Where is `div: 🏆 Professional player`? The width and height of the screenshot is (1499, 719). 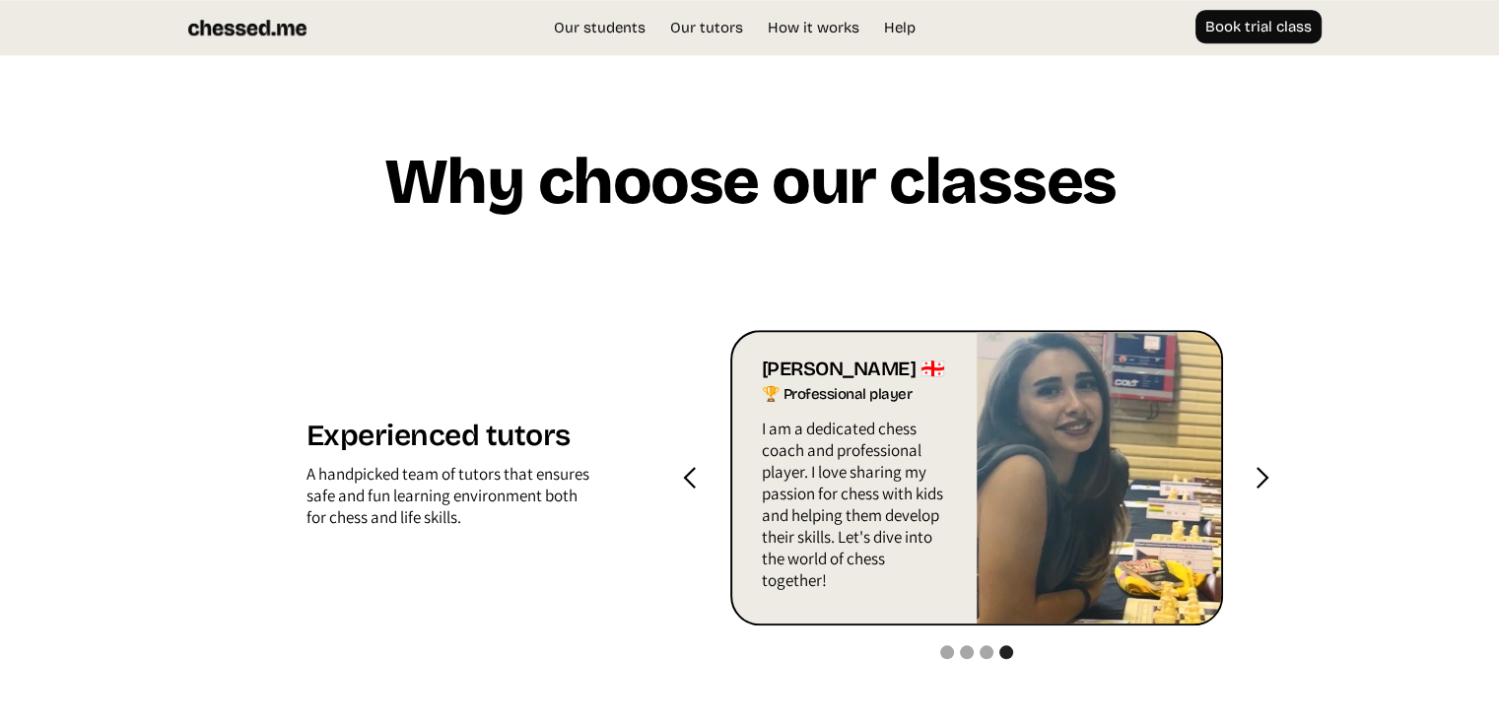
div: 🏆 Professional player is located at coordinates (856, 395).